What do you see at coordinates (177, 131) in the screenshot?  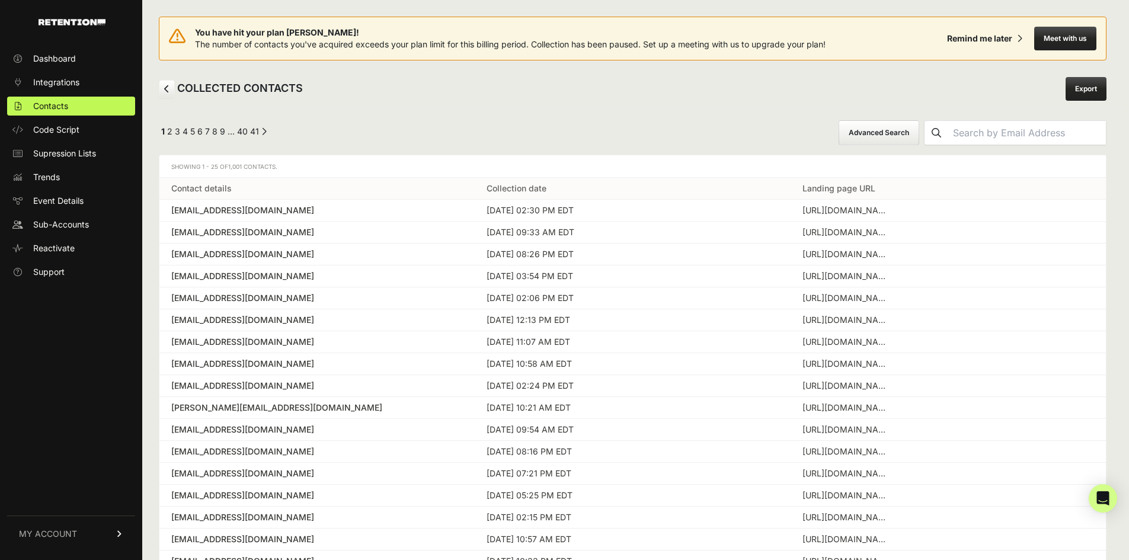 I see `a: Page 3` at bounding box center [177, 131].